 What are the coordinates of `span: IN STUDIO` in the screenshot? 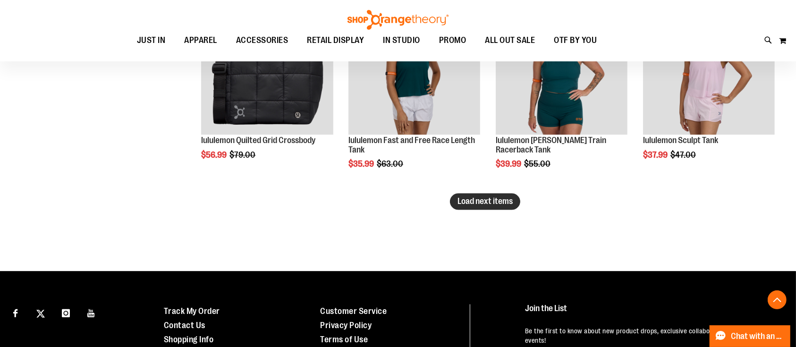 It's located at (401, 40).